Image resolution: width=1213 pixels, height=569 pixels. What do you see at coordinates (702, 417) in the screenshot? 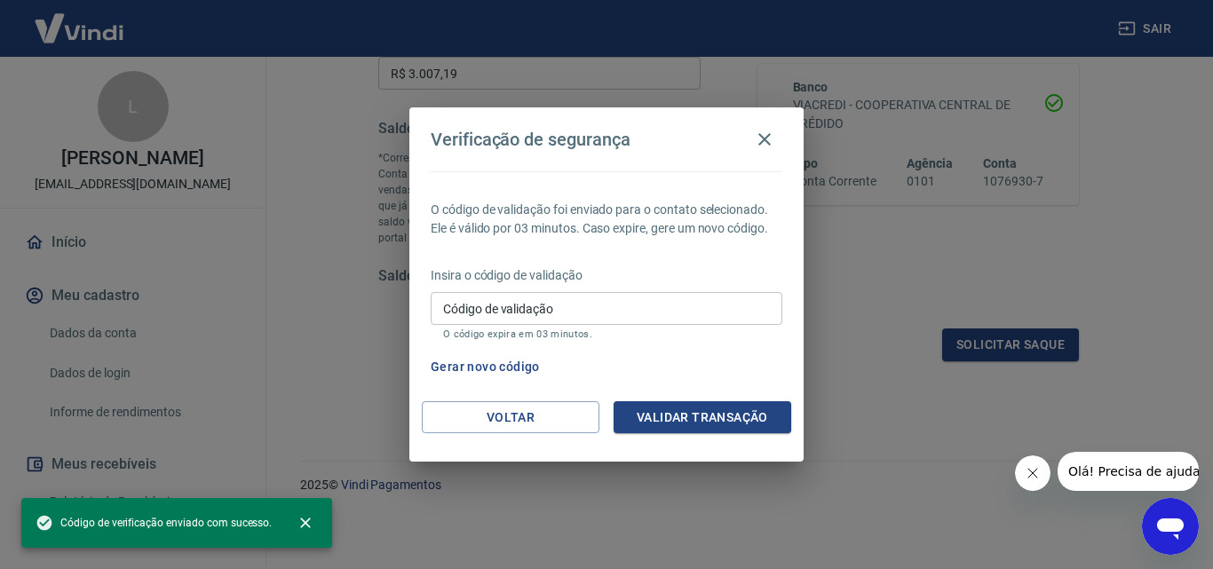
I see `button: Validar transação` at bounding box center [702, 417].